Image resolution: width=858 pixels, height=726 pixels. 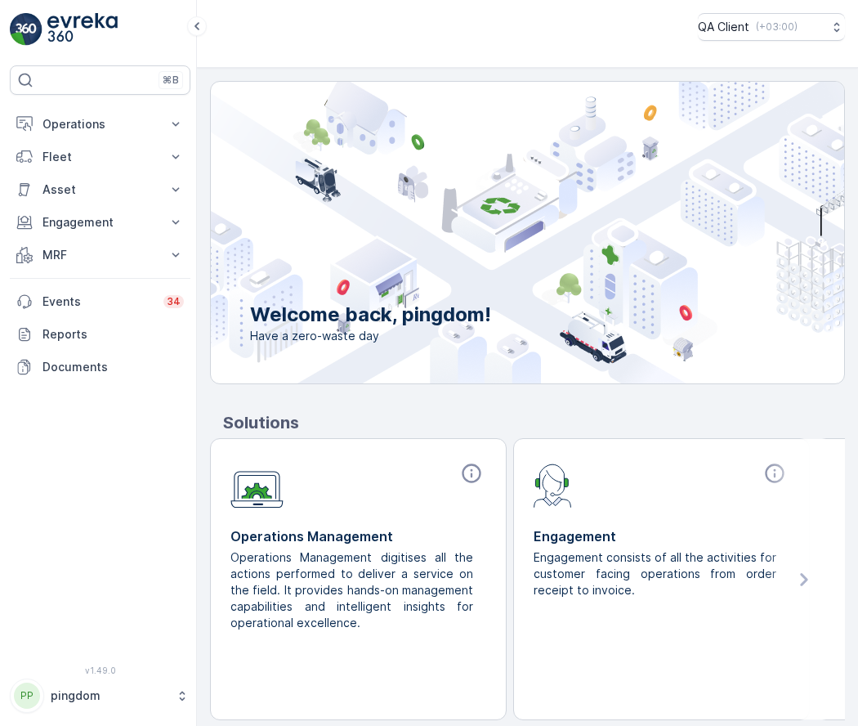 I want to click on p: pingdom, so click(x=109, y=695).